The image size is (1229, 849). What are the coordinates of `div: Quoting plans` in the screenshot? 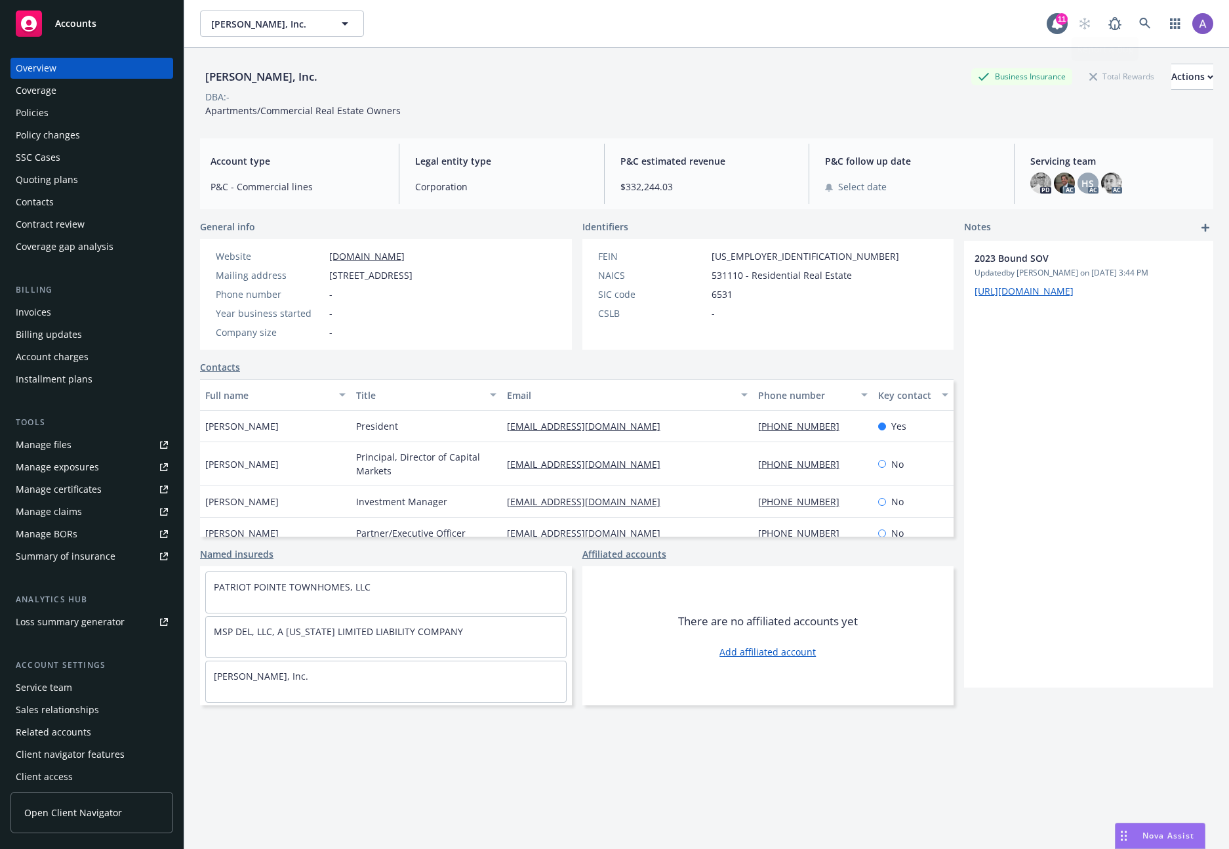 It's located at (47, 180).